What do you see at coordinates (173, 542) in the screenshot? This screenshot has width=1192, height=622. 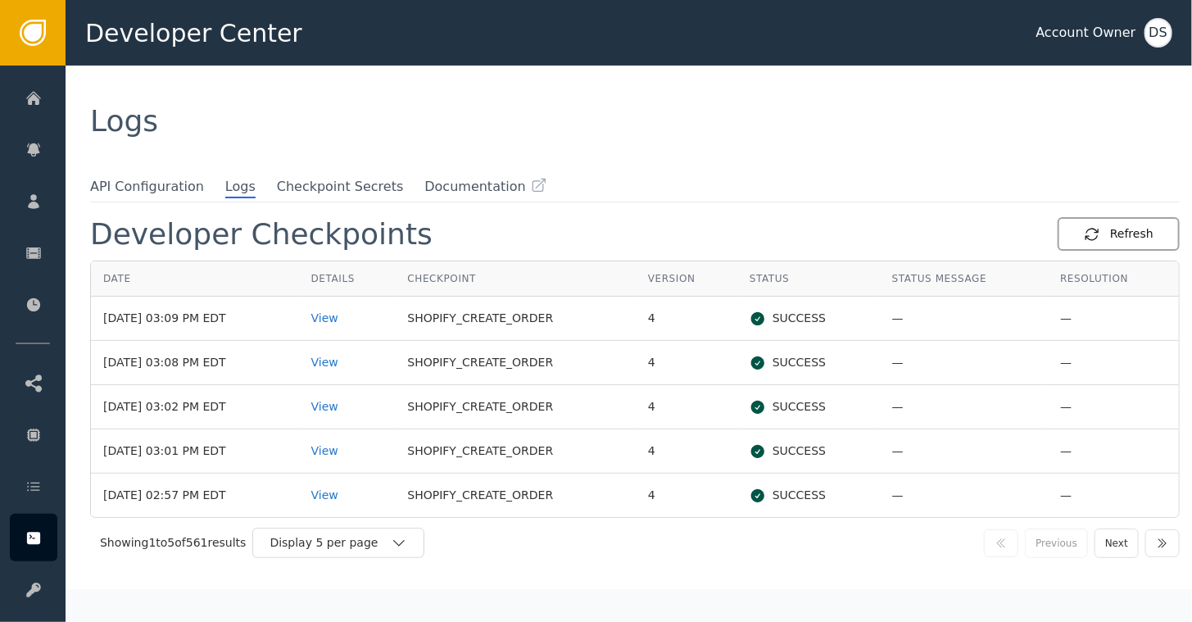 I see `div: Showing 1 to 5 of 561 results` at bounding box center [173, 542].